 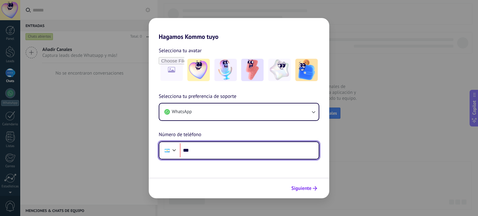 I want to click on img: -3.jpeg, so click(x=252, y=70).